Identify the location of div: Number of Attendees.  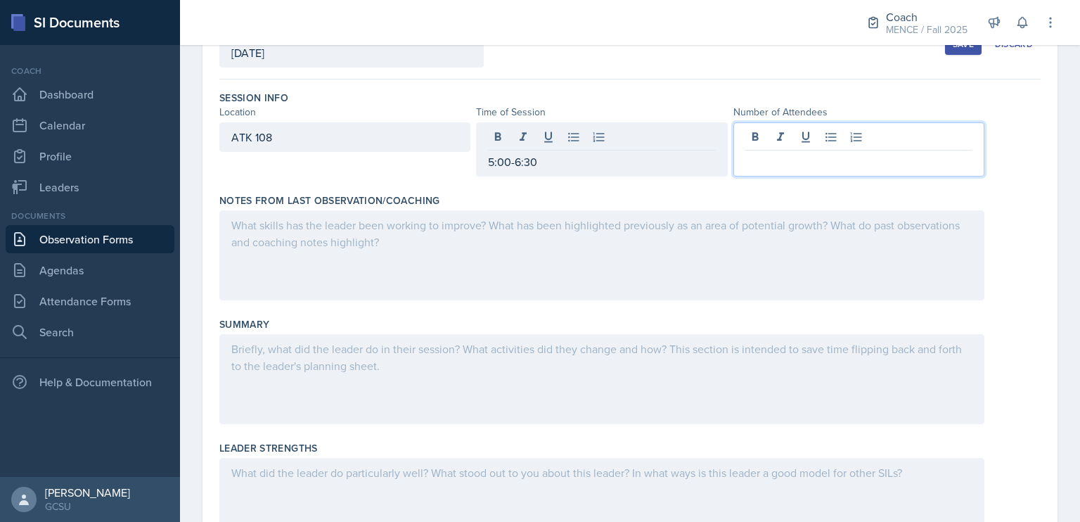
(859, 112).